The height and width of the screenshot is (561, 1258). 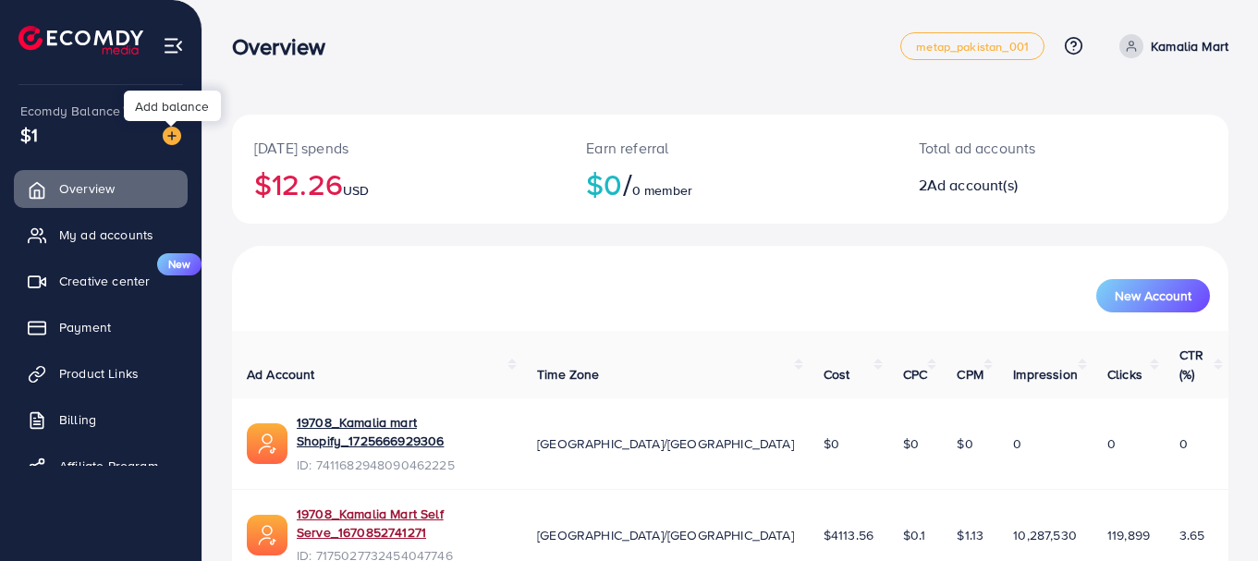 I want to click on span: $1.13, so click(x=970, y=535).